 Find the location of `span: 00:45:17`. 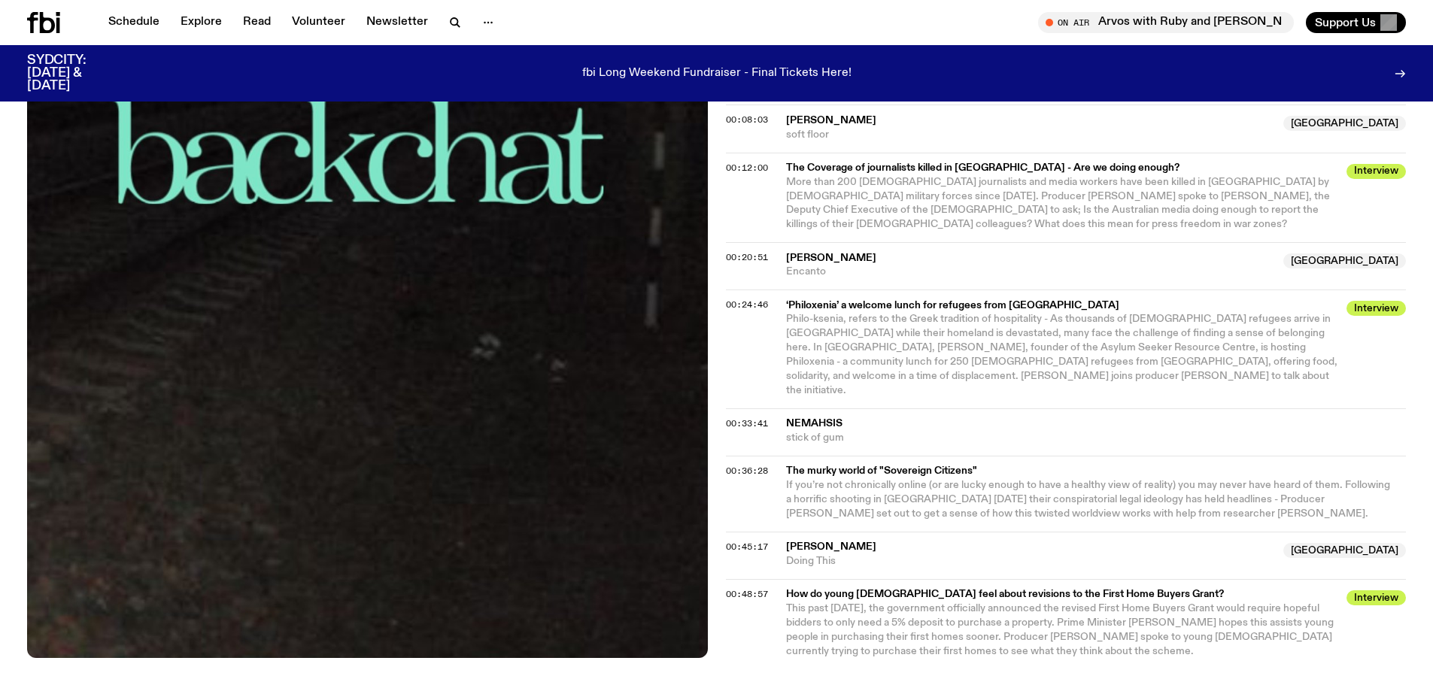

span: 00:45:17 is located at coordinates (747, 547).